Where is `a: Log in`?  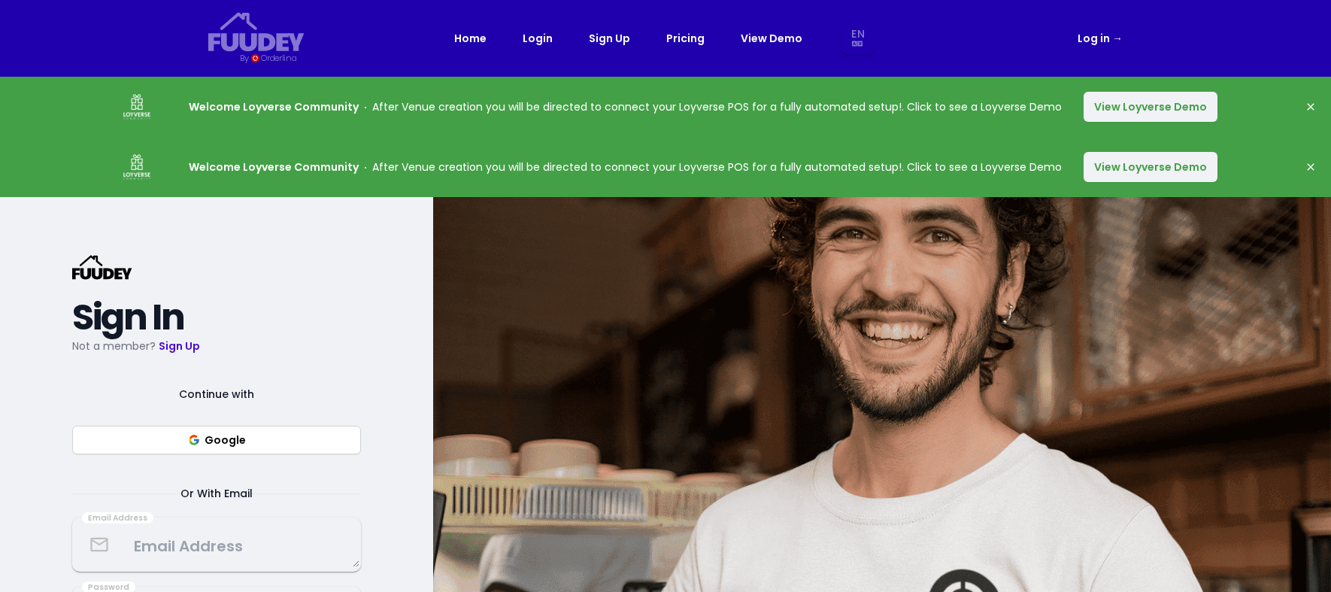
a: Log in is located at coordinates (1100, 38).